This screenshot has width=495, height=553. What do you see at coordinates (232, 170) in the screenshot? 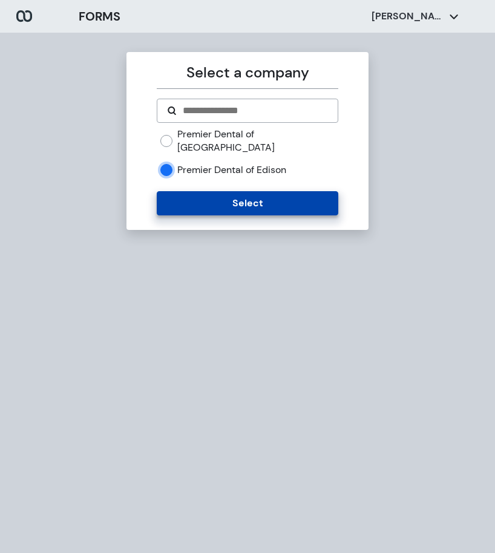
I see `label: Premier Dental of Edison` at bounding box center [232, 170].